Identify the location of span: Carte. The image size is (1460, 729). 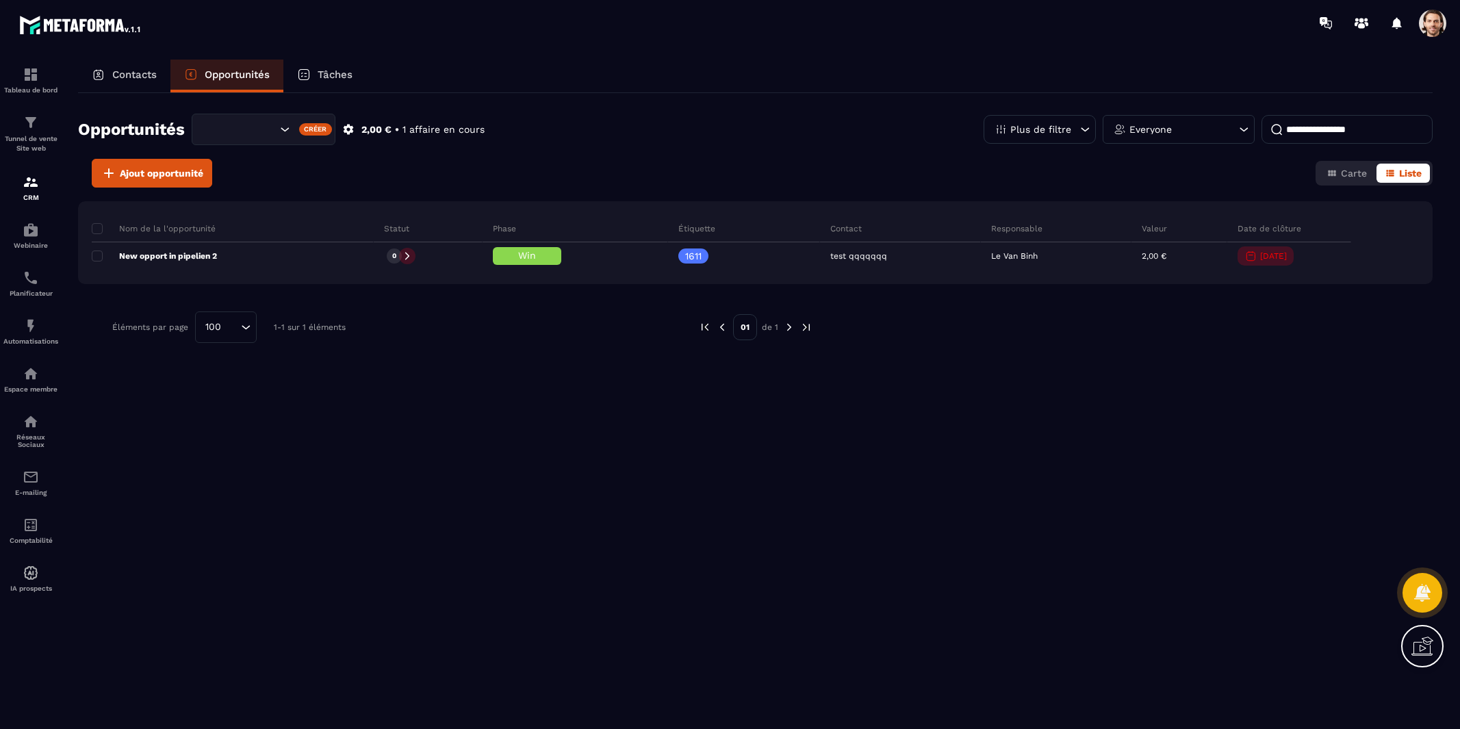
(1354, 173).